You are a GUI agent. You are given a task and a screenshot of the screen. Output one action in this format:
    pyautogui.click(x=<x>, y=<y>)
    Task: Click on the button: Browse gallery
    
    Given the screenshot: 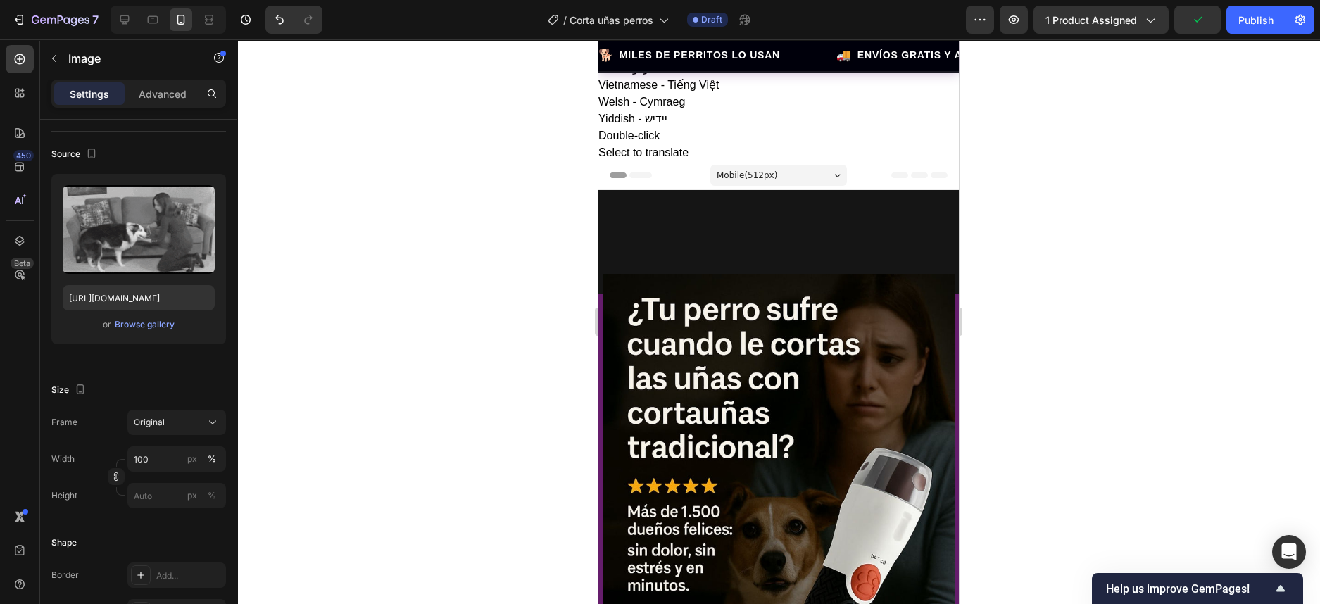 What is the action you would take?
    pyautogui.click(x=144, y=324)
    